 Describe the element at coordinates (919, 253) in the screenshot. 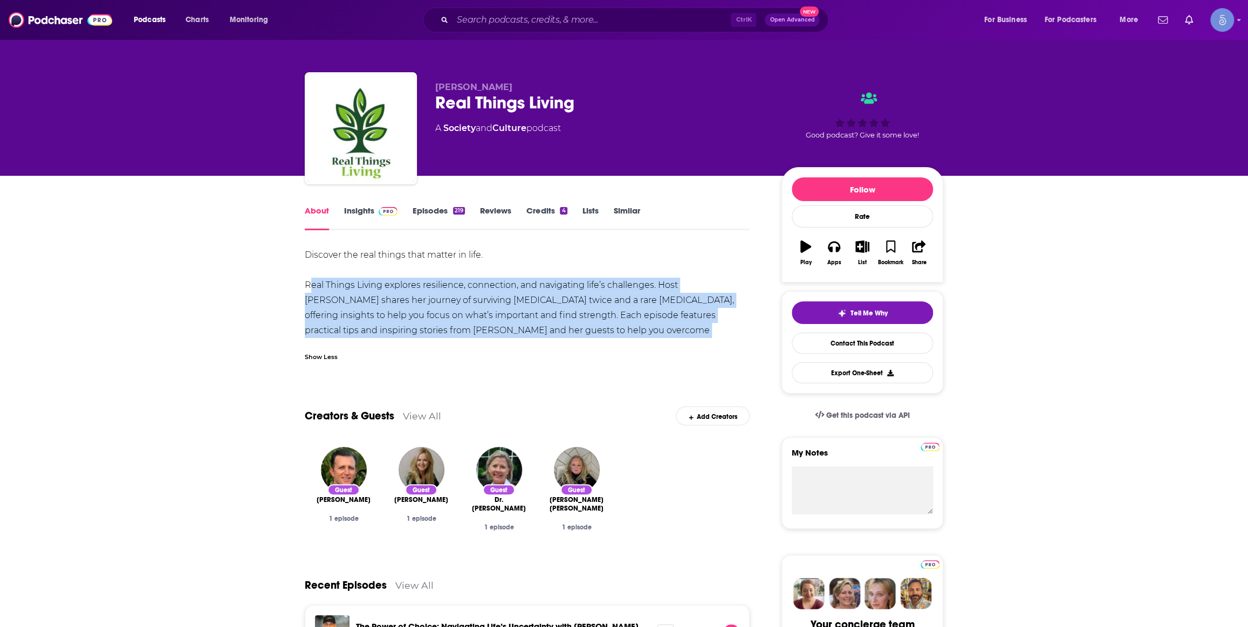

I see `button: Share` at that location.